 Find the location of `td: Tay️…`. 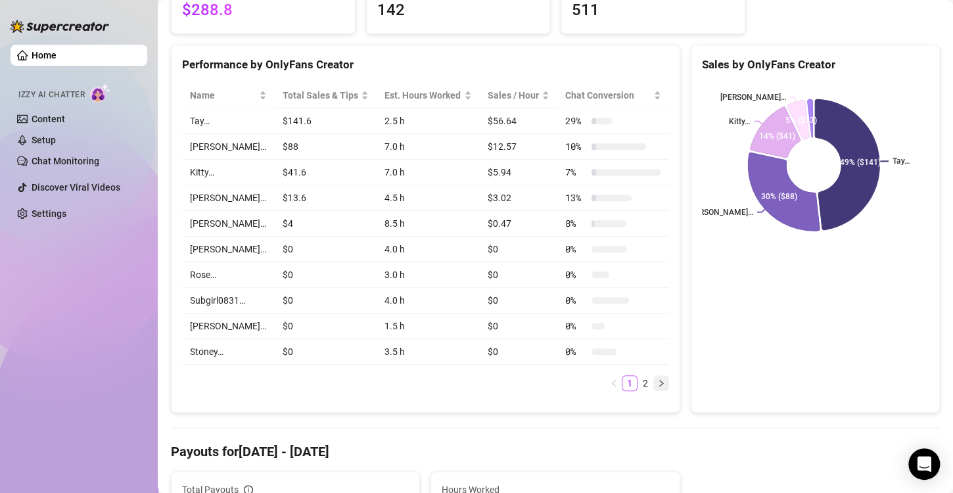

td: Tay️… is located at coordinates (228, 121).